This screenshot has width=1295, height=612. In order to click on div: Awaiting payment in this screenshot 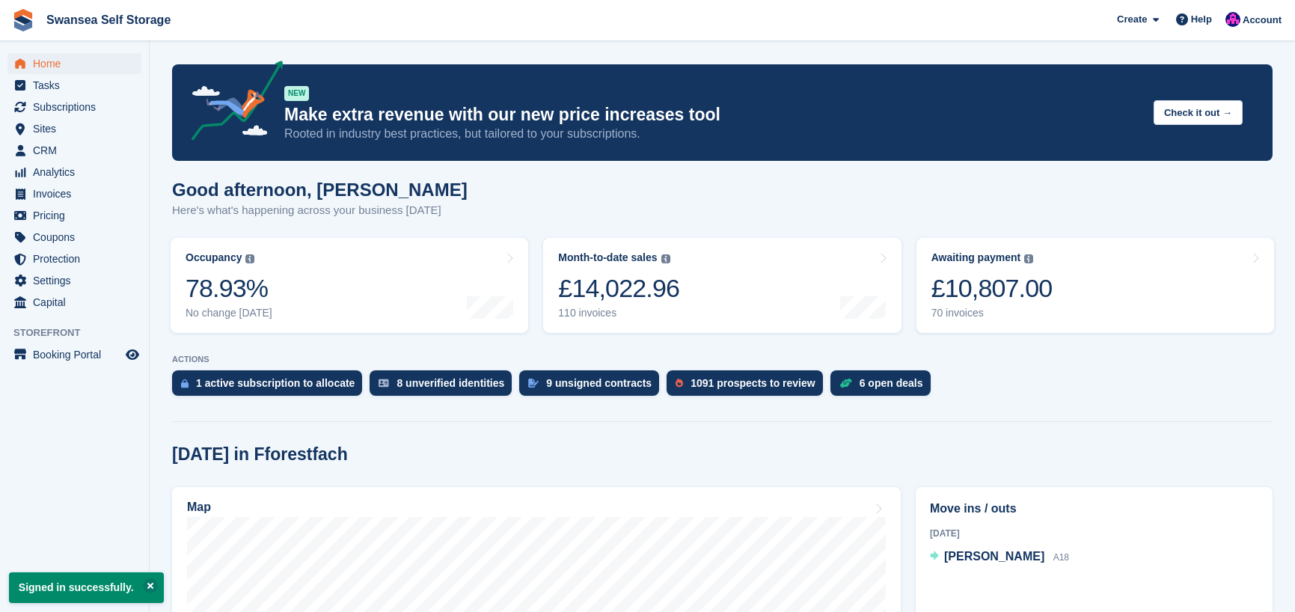, I will do `click(976, 257)`.